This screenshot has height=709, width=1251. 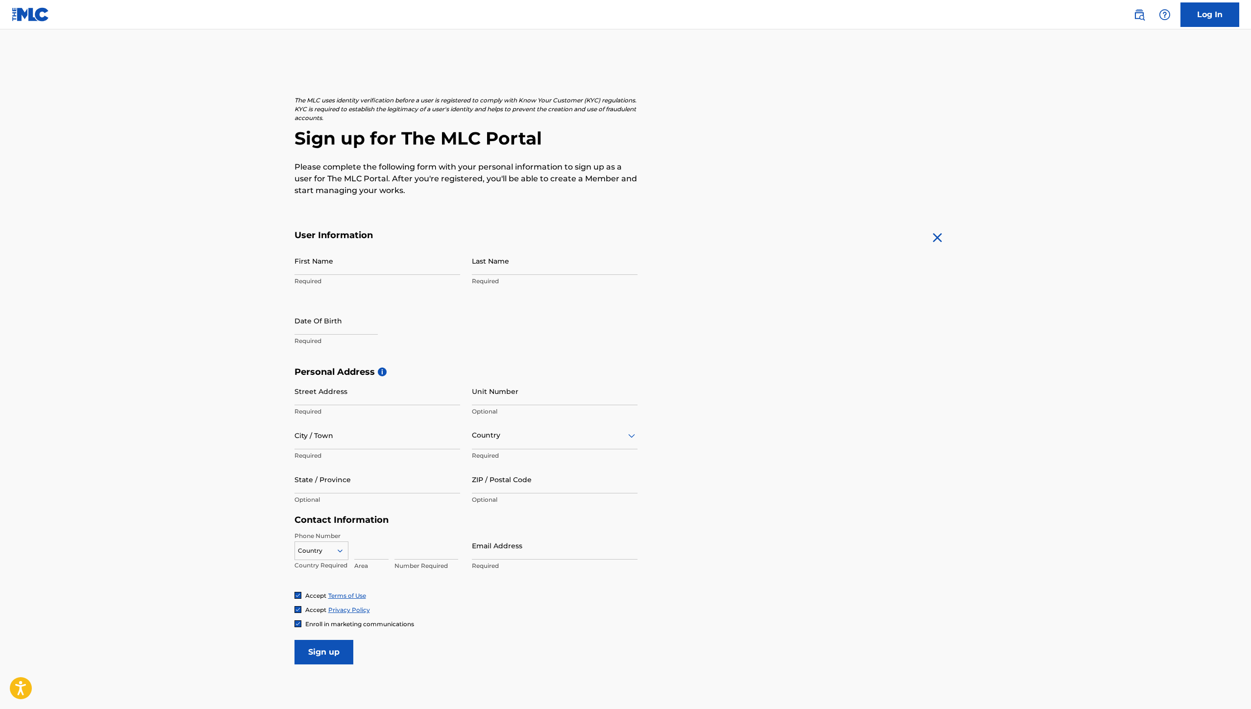 I want to click on a: Public Search, so click(x=1139, y=15).